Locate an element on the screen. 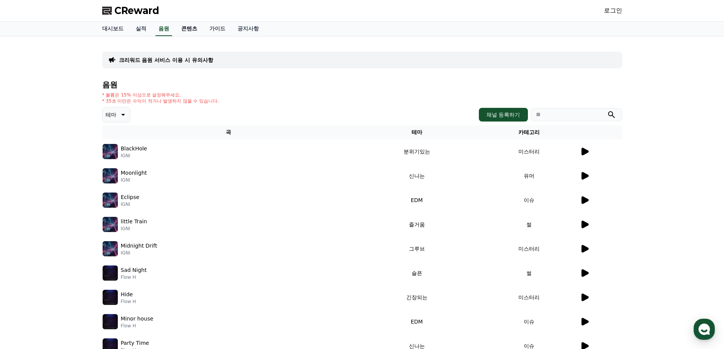 The width and height of the screenshot is (724, 349). p: little Train is located at coordinates (134, 222).